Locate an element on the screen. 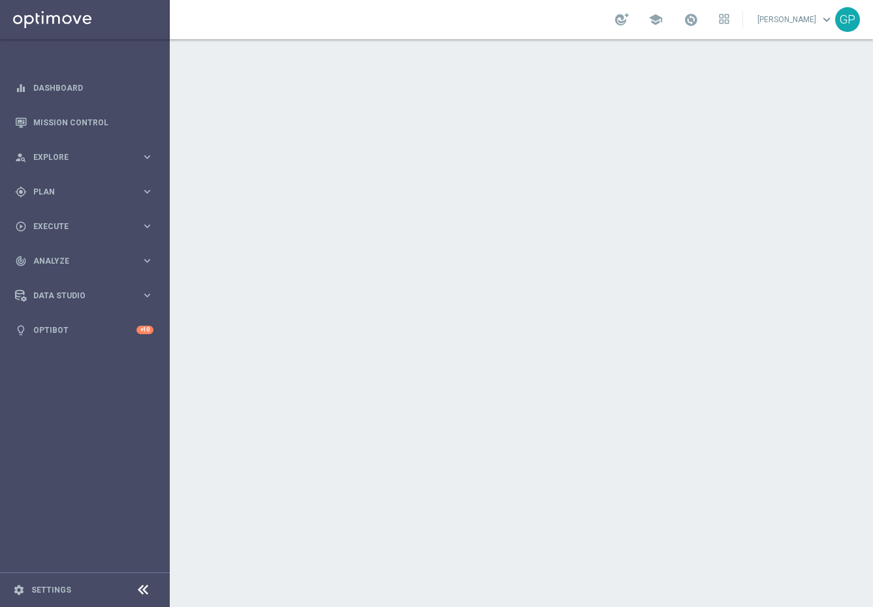 This screenshot has width=873, height=607. div: Analyze is located at coordinates (78, 261).